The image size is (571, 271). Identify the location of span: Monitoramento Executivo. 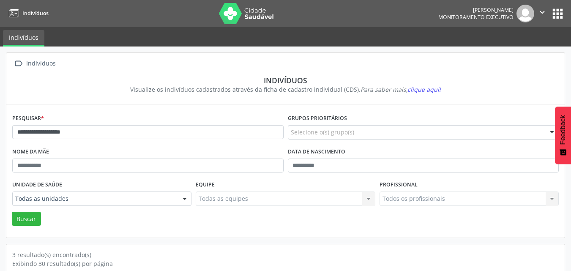
(476, 17).